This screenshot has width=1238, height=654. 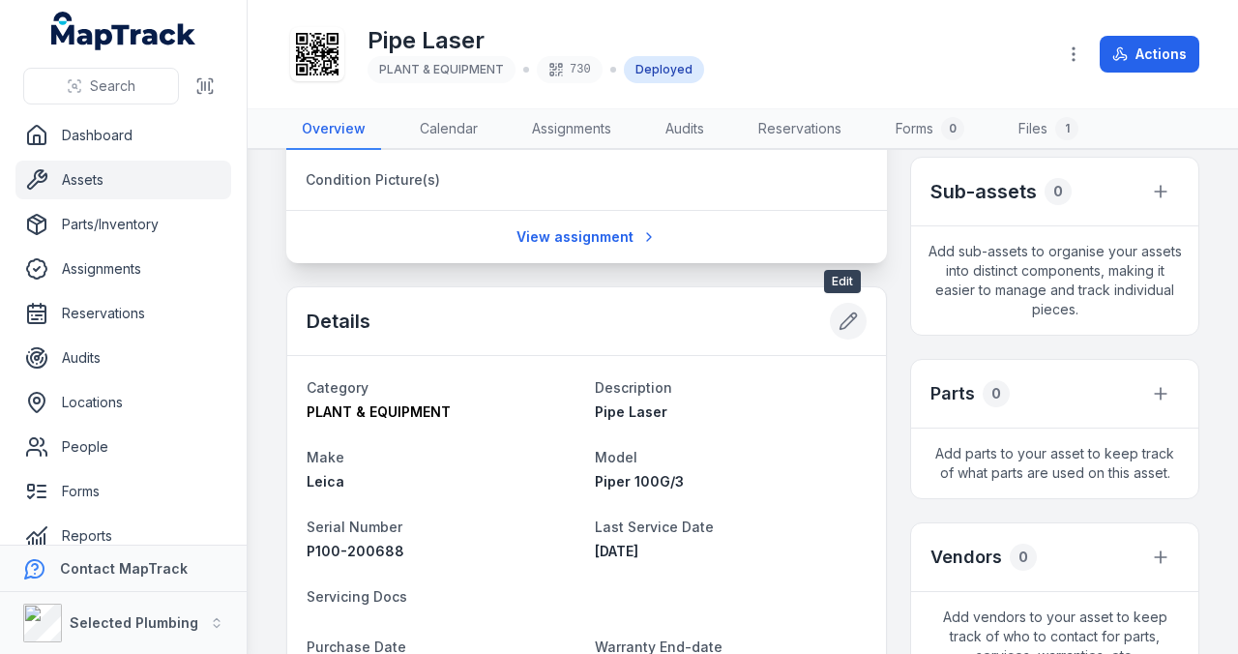 What do you see at coordinates (842, 281) in the screenshot?
I see `span: Edit` at bounding box center [842, 281].